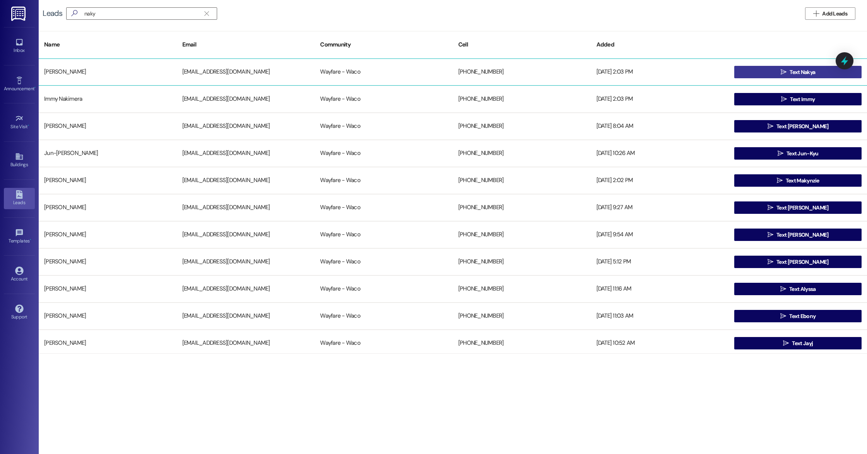  What do you see at coordinates (384, 45) in the screenshot?
I see `div: Community` at bounding box center [384, 45].